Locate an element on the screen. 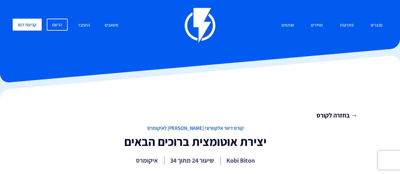  a: משאבים is located at coordinates (111, 25).